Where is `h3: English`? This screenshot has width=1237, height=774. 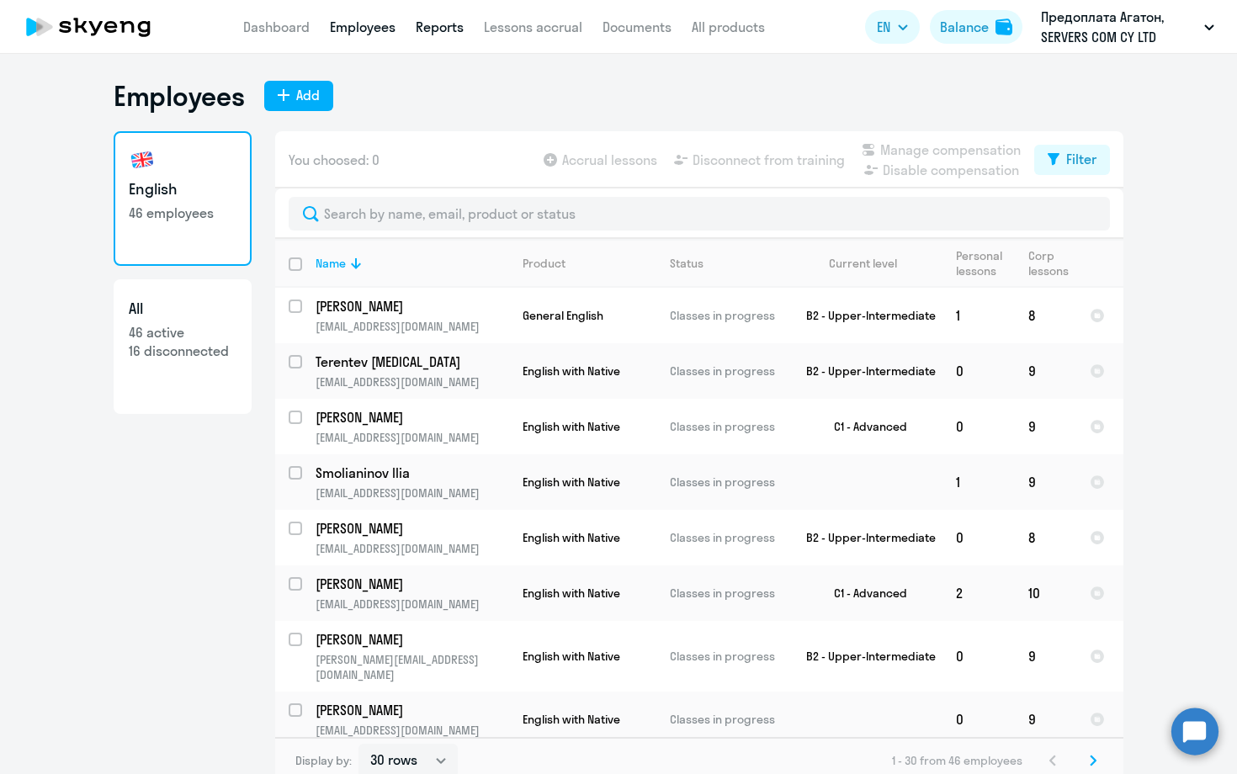
h3: English is located at coordinates (183, 189).